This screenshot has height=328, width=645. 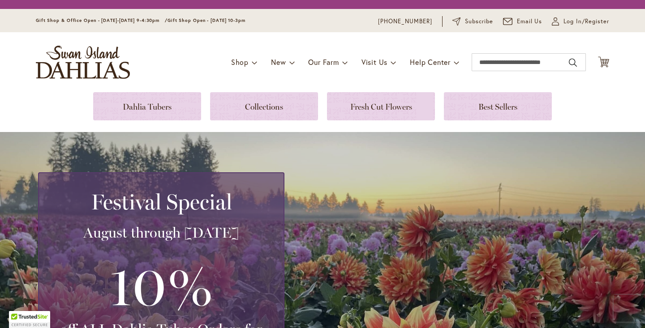 What do you see at coordinates (523, 21) in the screenshot?
I see `a: Email Us` at bounding box center [523, 21].